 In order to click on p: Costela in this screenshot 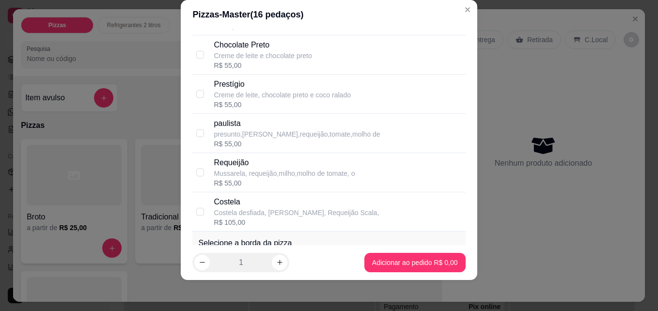, I will do `click(296, 202)`.